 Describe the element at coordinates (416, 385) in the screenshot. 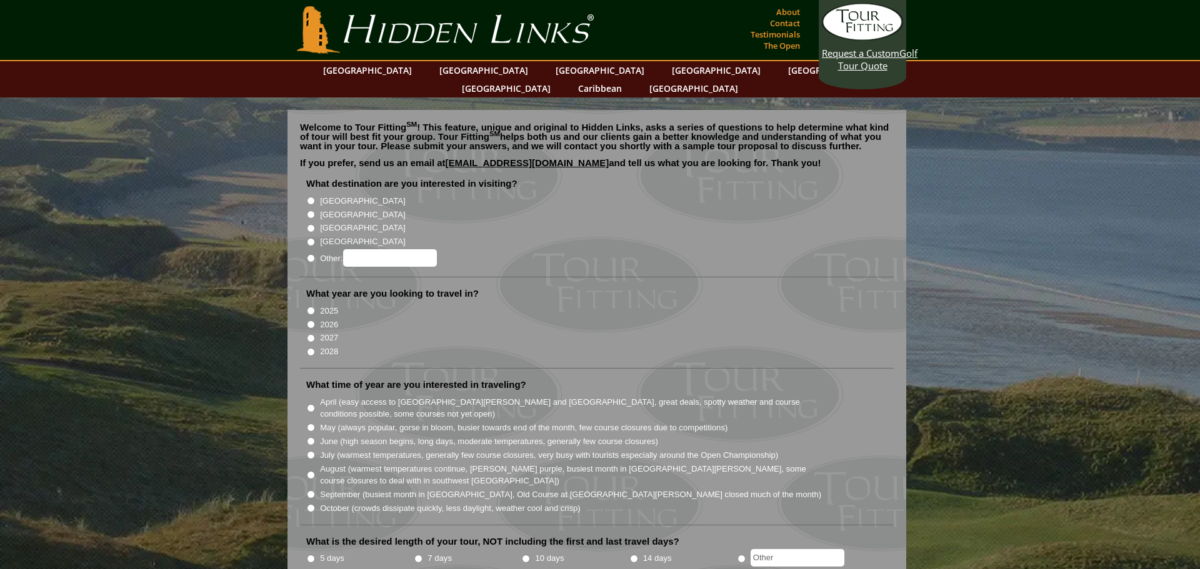

I see `label: What time of year are you interested in traveling?` at that location.